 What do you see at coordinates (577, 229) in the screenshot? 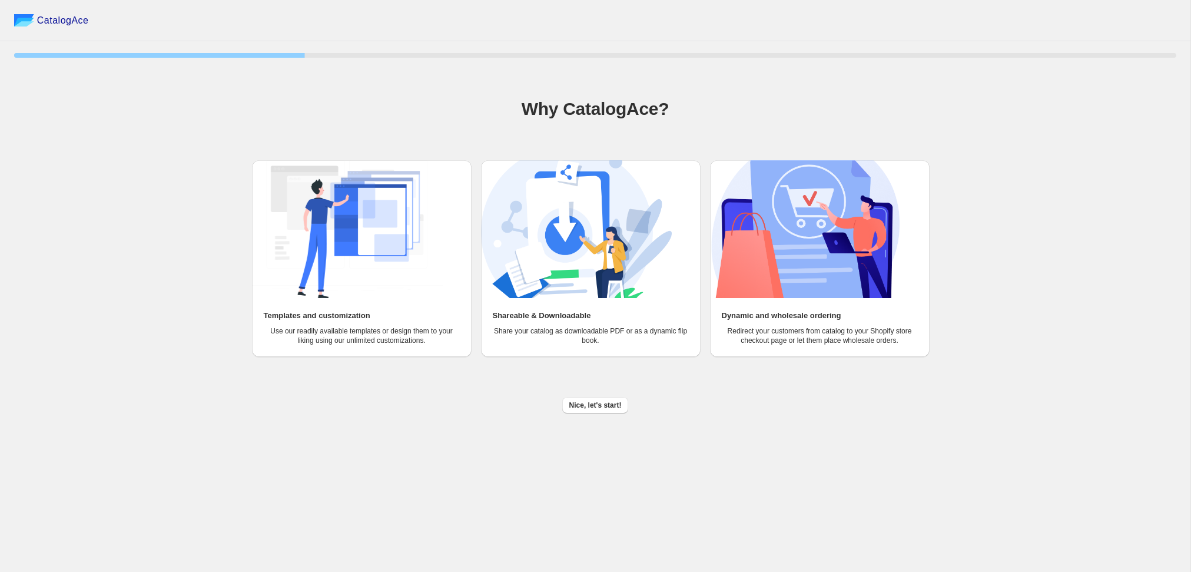
I see `img: Shareable & Downloadable` at bounding box center [577, 229].